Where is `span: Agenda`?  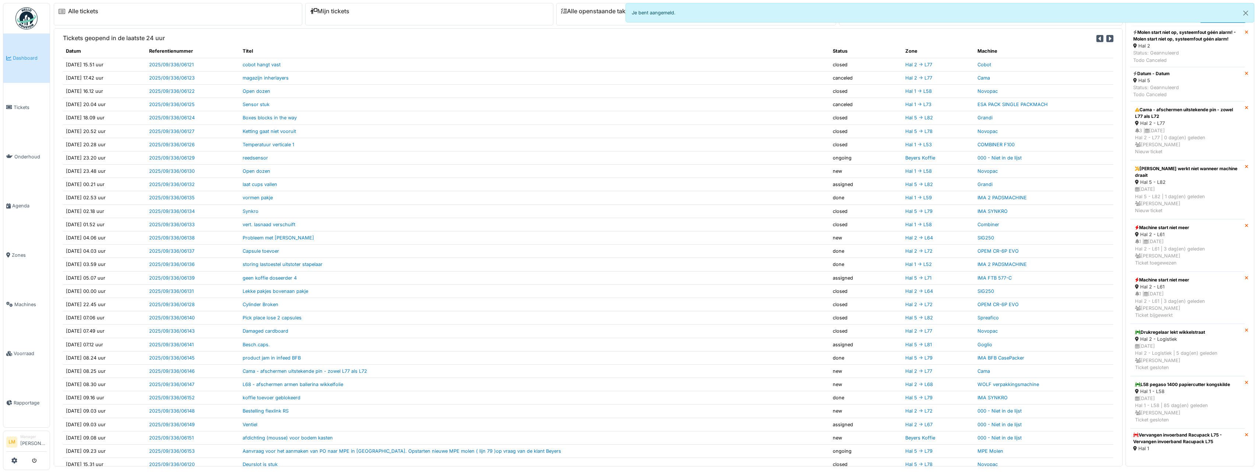
span: Agenda is located at coordinates (29, 205).